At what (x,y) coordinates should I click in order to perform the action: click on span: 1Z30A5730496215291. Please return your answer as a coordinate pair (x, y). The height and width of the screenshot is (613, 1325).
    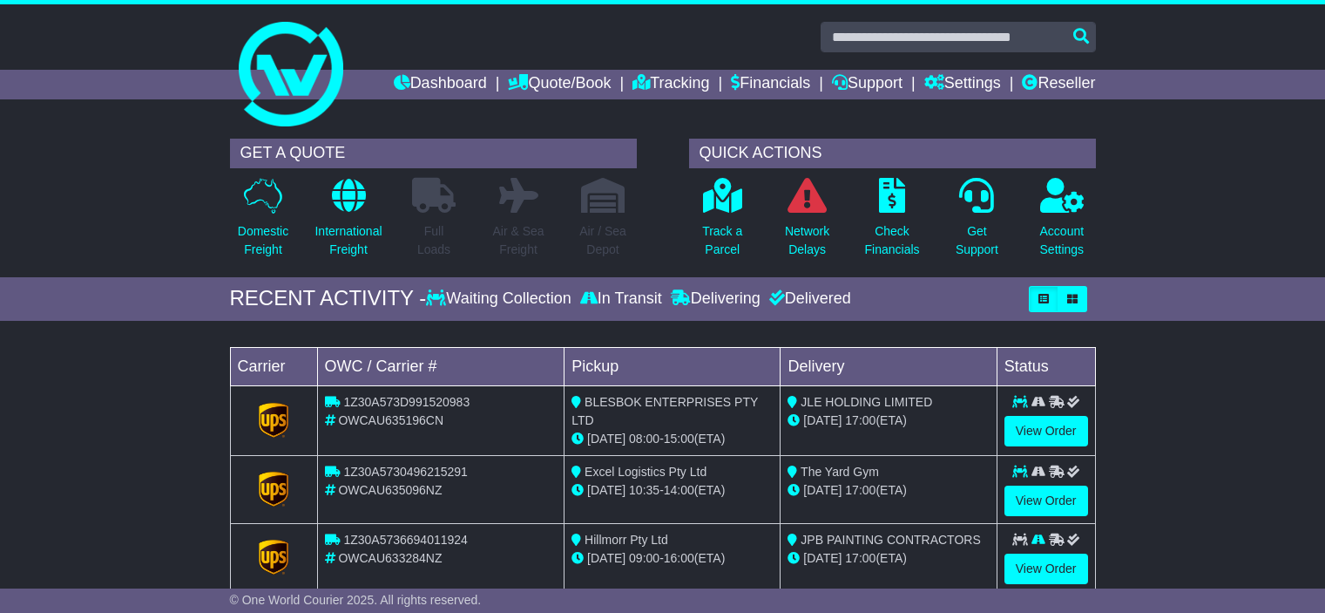
    Looking at the image, I should click on (405, 471).